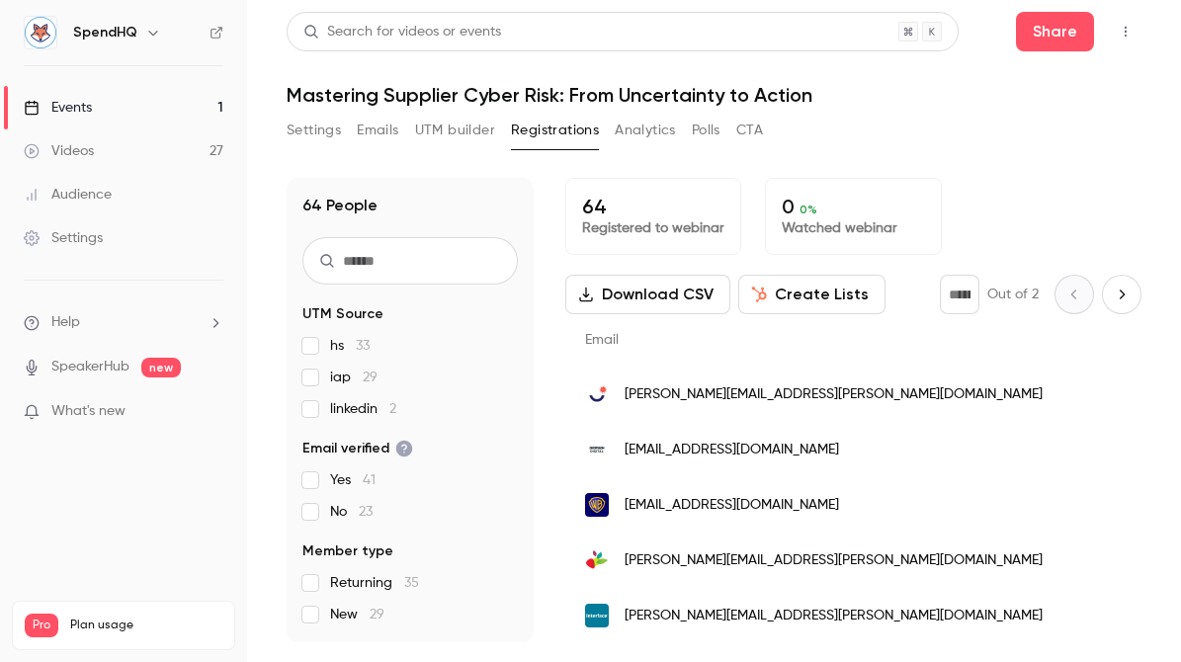  What do you see at coordinates (597, 450) in the screenshot?
I see `img: decathlon.com` at bounding box center [597, 450].